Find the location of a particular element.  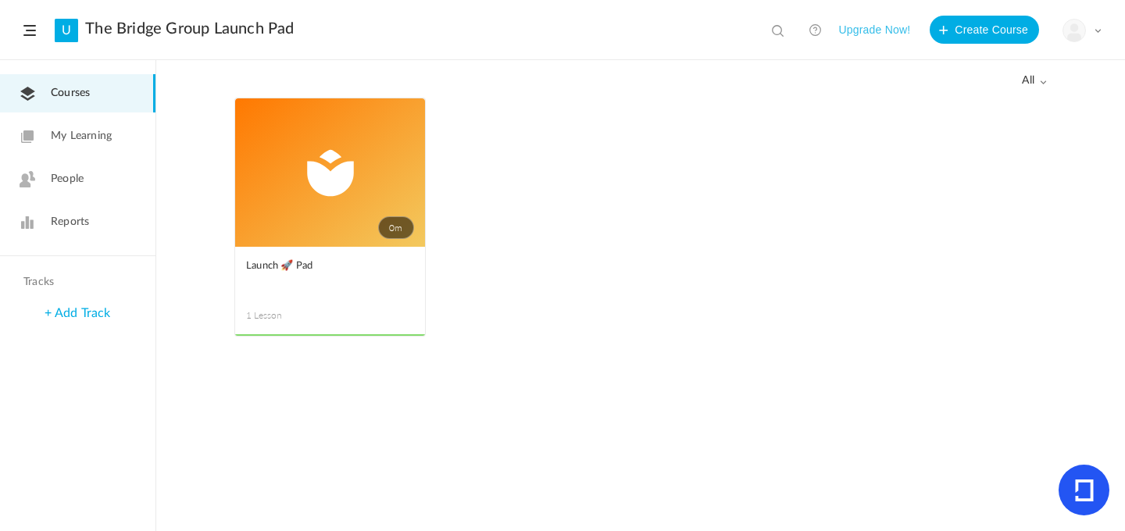

span: Launch 🚀 Pad is located at coordinates (318, 266).